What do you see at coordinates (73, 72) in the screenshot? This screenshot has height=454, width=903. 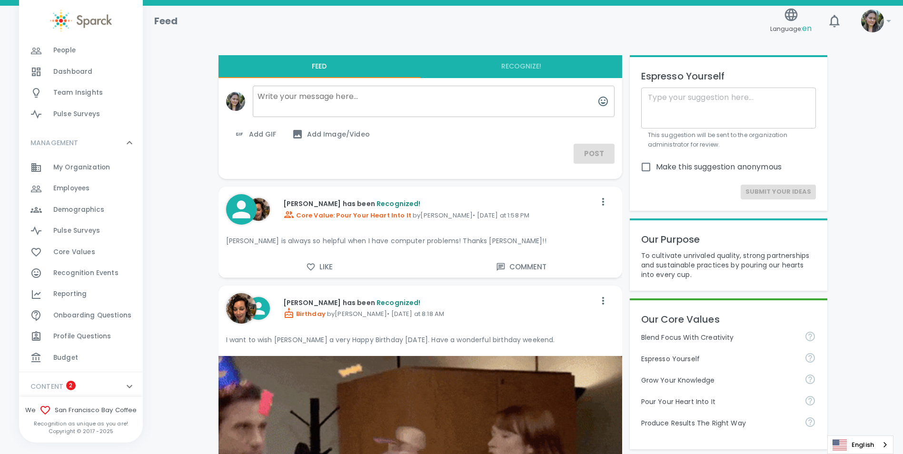 I see `span: Dashboard` at bounding box center [73, 72].